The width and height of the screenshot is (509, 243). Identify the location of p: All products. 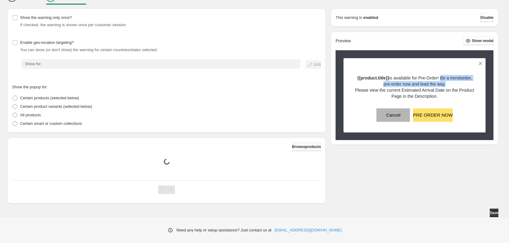
(31, 115).